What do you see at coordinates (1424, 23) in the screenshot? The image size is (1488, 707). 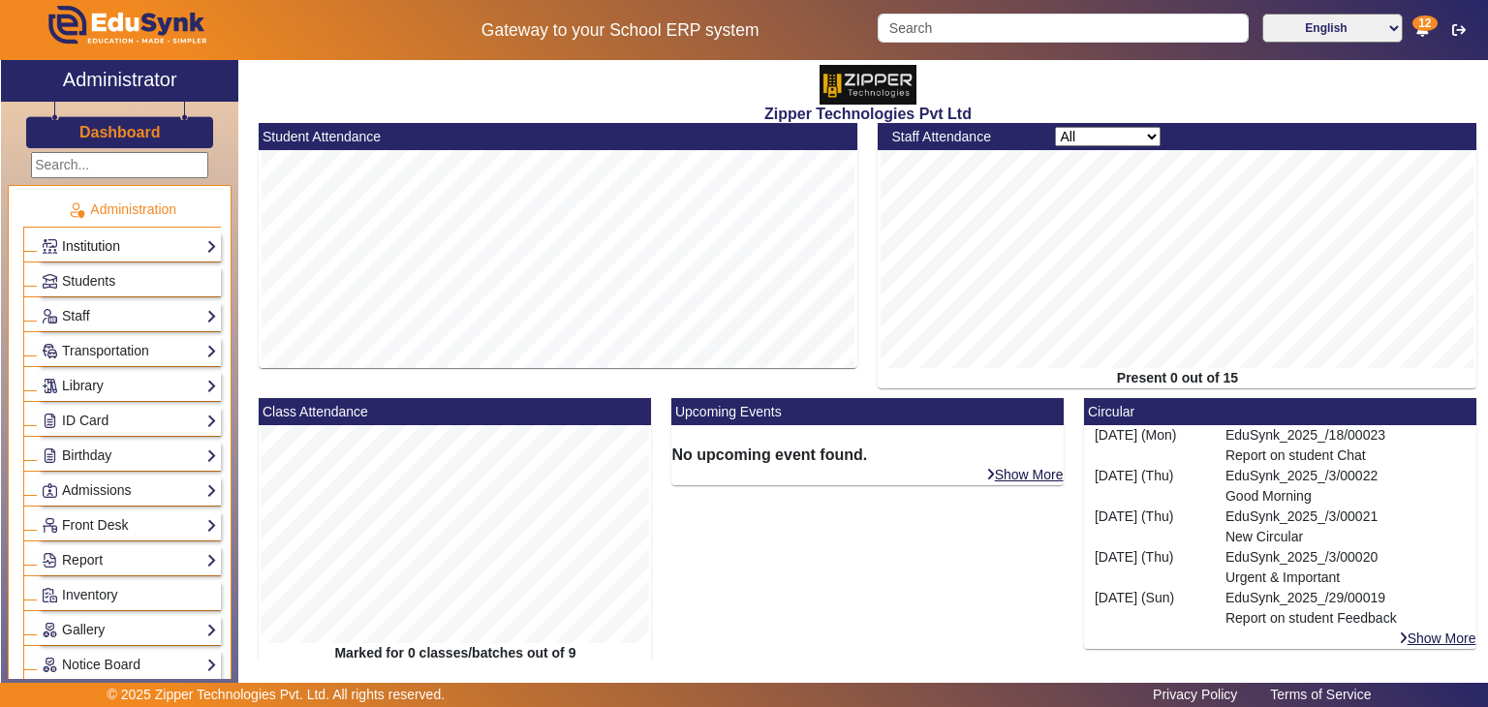 I see `span: 12` at bounding box center [1424, 23].